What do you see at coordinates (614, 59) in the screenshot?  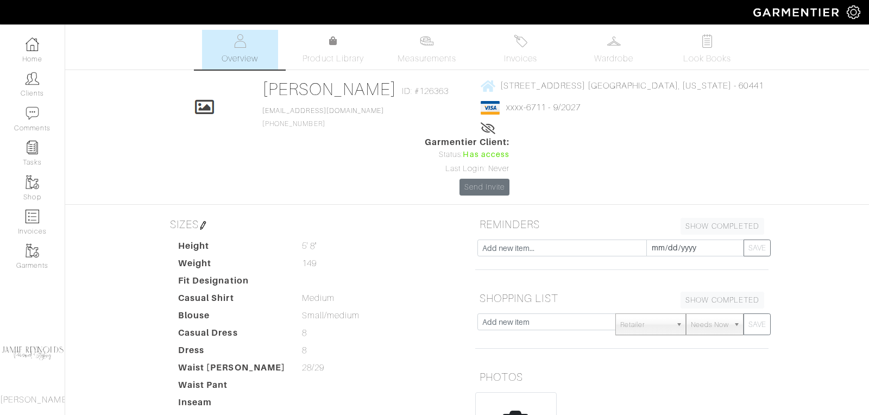 I see `span: Wardrobe` at bounding box center [614, 59].